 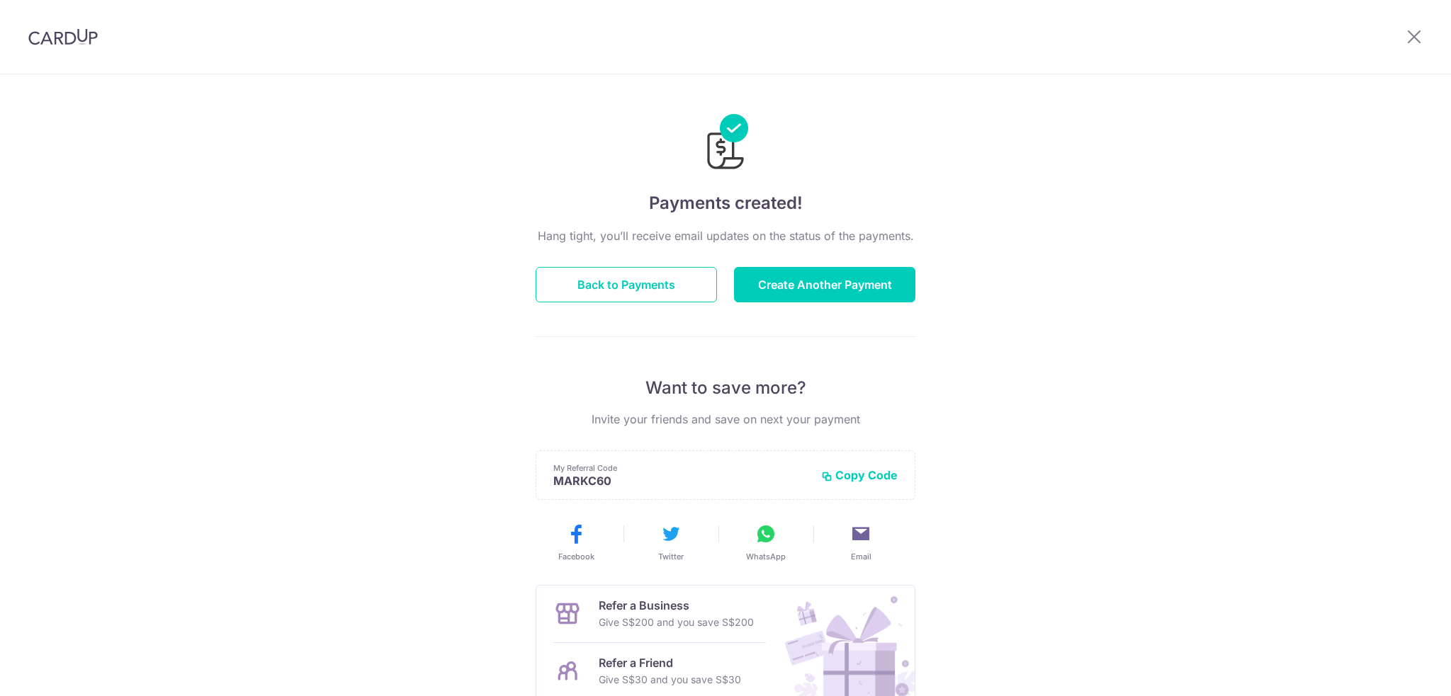 I want to click on h4: Payments created!, so click(x=725, y=203).